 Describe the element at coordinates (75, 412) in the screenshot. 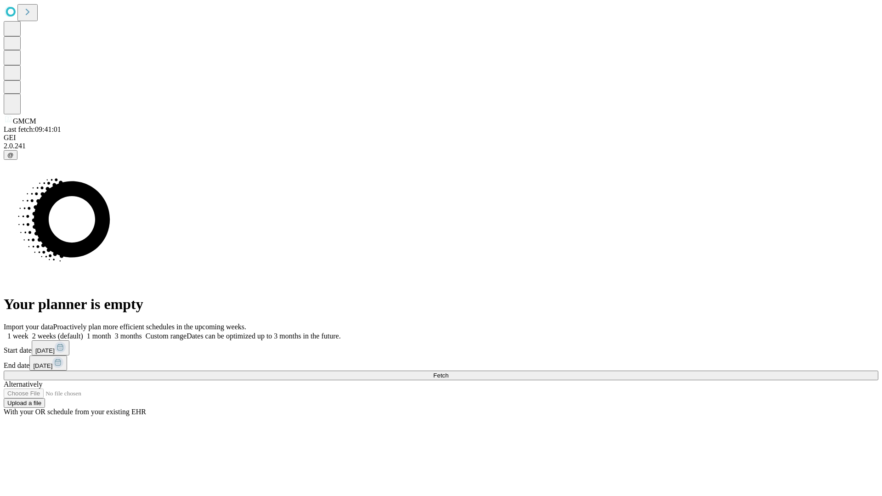

I see `span: With your OR schedule from your existing EHR` at that location.